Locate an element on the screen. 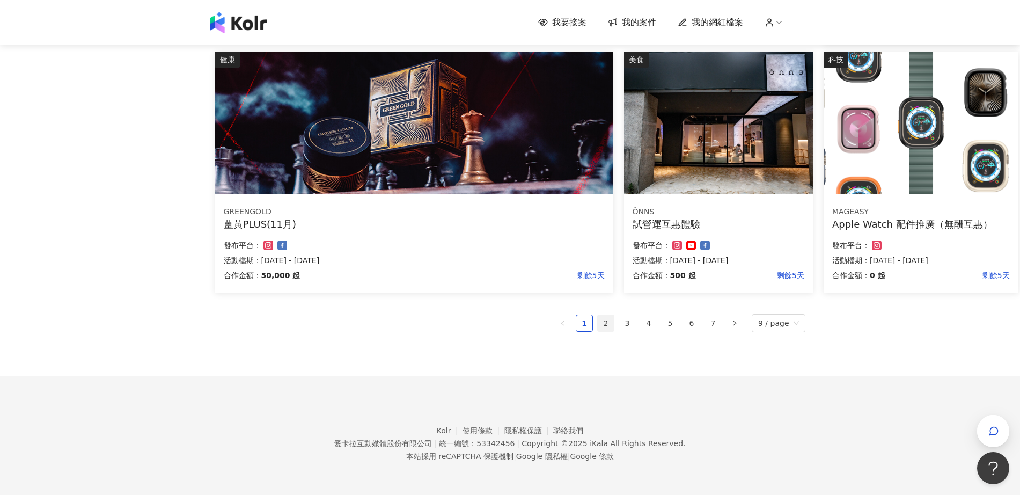  div: MAGEASY is located at coordinates (921, 212).